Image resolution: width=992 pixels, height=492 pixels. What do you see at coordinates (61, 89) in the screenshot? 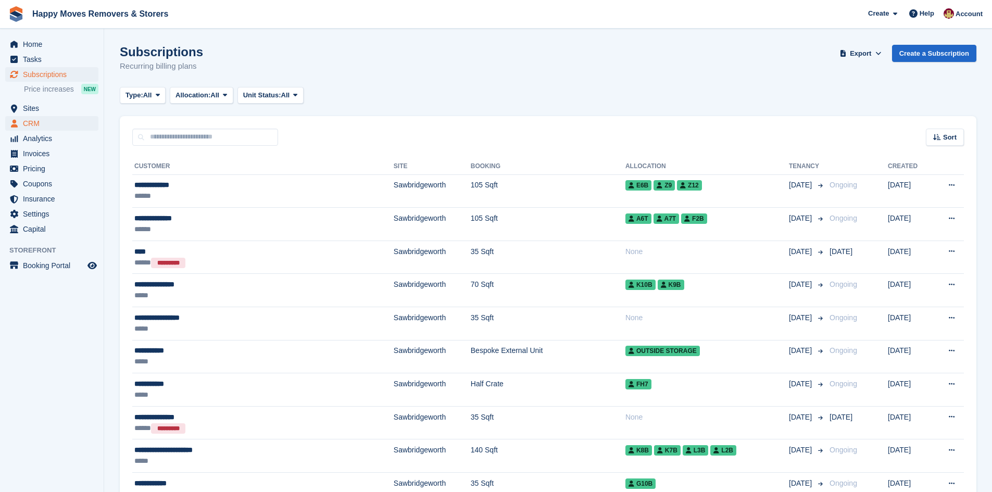
I see `a: Price increases NEW` at bounding box center [61, 89].